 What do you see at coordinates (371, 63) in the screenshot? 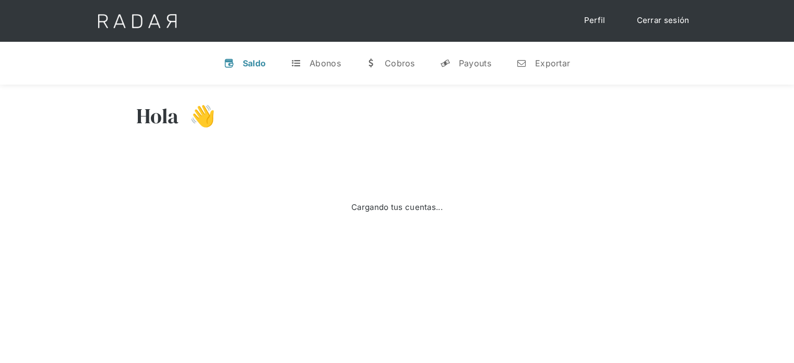
I see `div: w` at bounding box center [371, 63].